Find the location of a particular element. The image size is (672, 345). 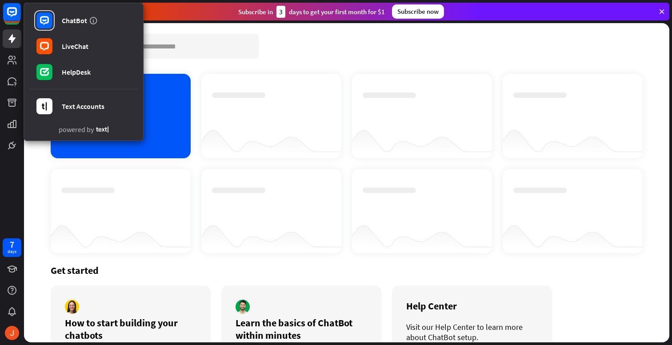

div: Get started is located at coordinates (347, 270).